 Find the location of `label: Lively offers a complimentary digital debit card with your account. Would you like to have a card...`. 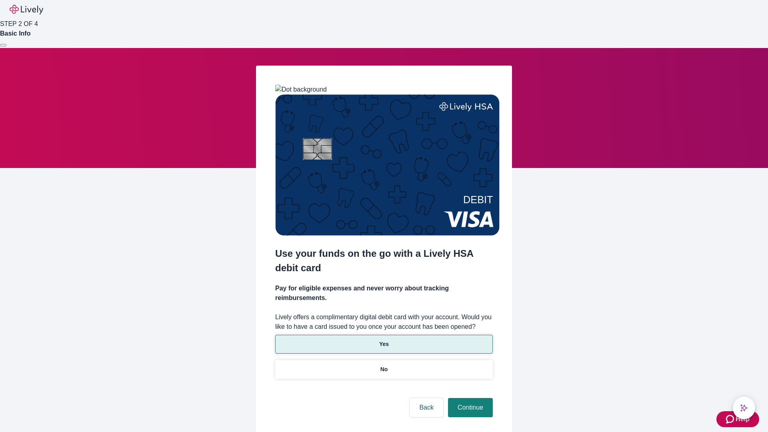

label: Lively offers a complimentary digital debit card with your account. Would you like to have a card... is located at coordinates (384, 322).